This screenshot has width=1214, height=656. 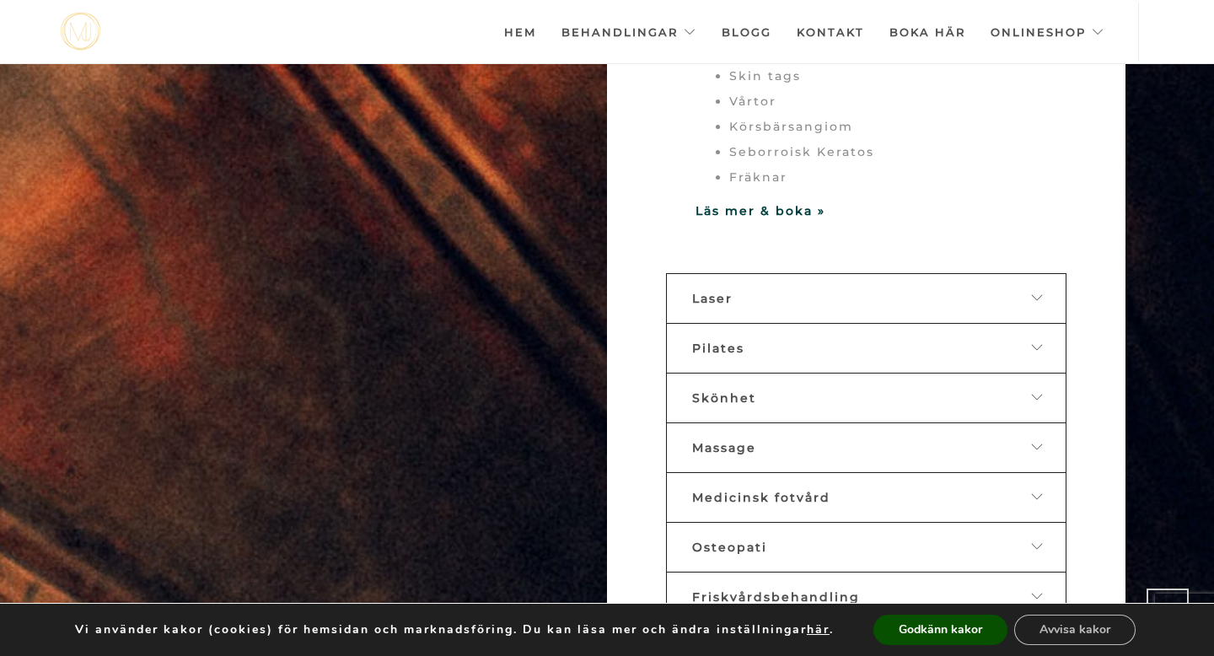 I want to click on li: Skin tags, so click(x=882, y=76).